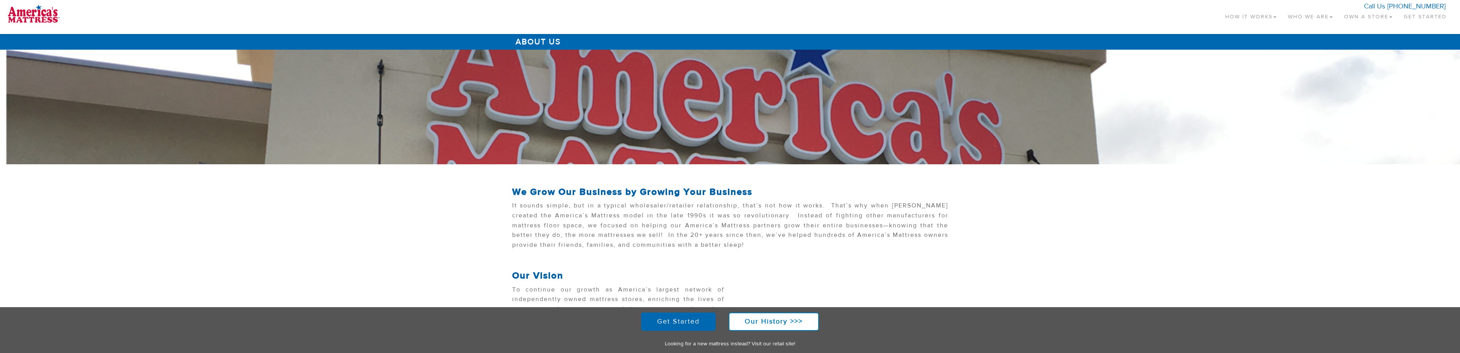 The image size is (1460, 353). I want to click on h2: Our Vision, so click(618, 276).